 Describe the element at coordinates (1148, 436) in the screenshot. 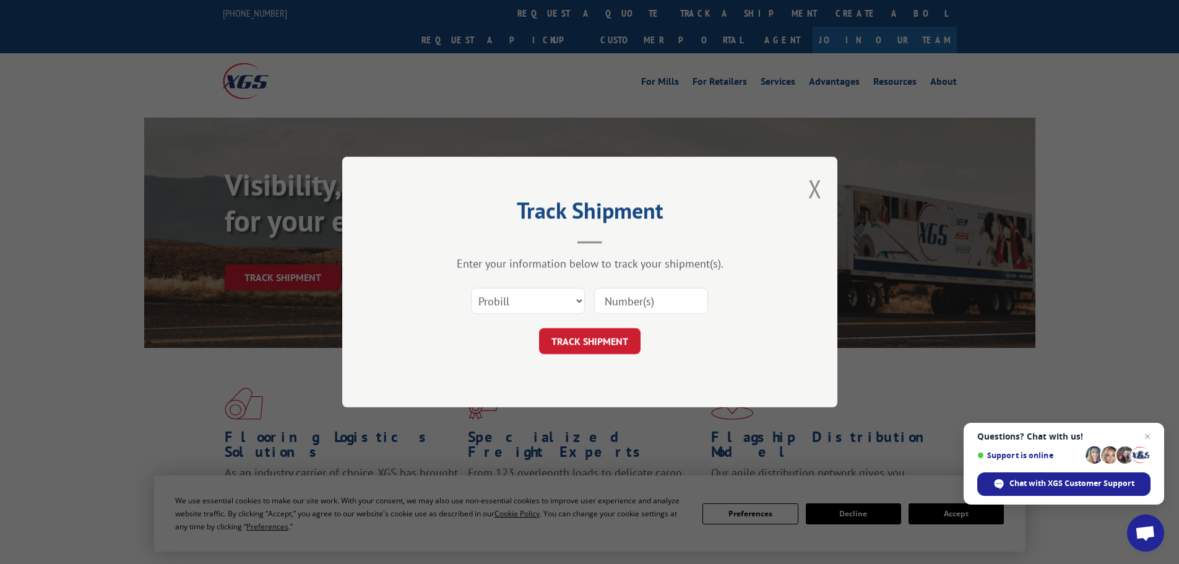

I see `span: Close chat` at that location.